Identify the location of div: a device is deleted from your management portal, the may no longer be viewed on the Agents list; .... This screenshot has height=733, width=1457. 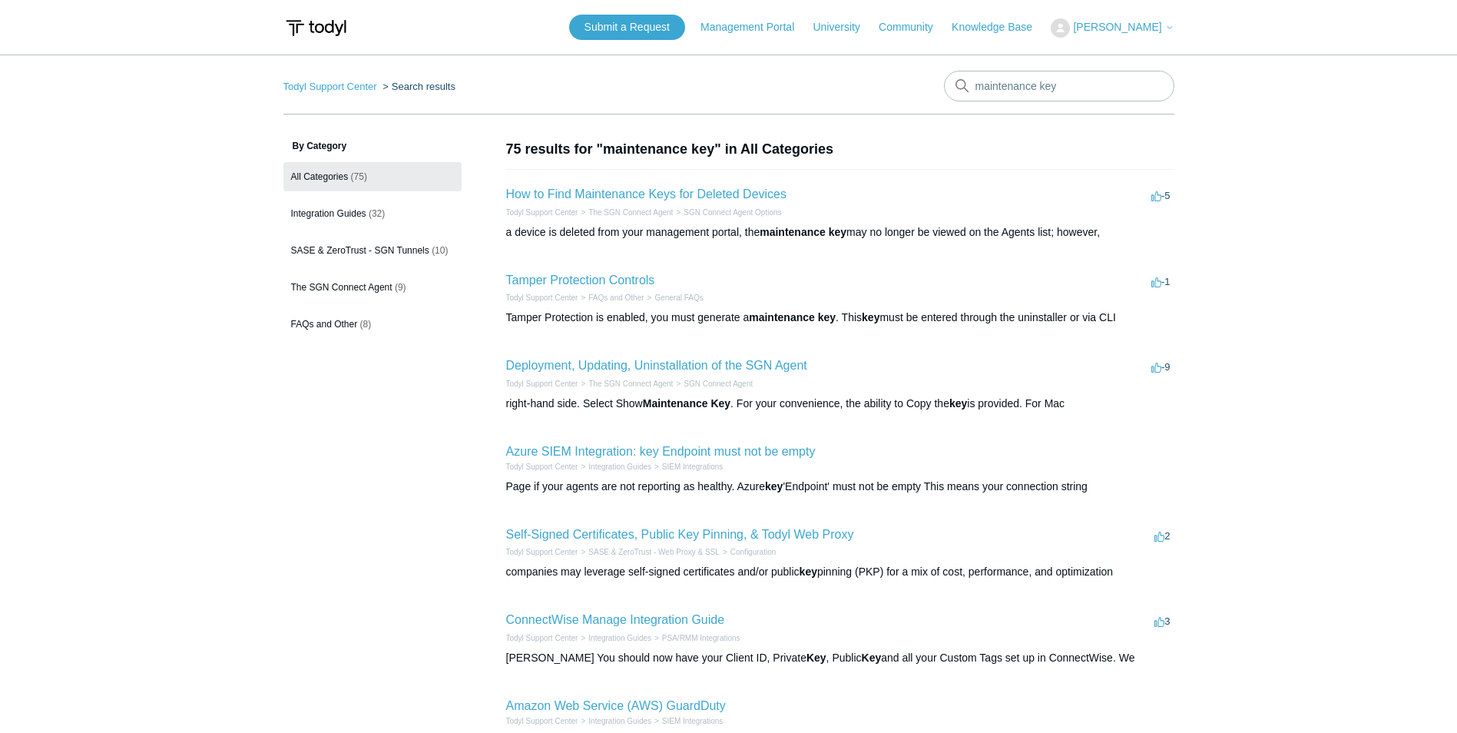
(840, 232).